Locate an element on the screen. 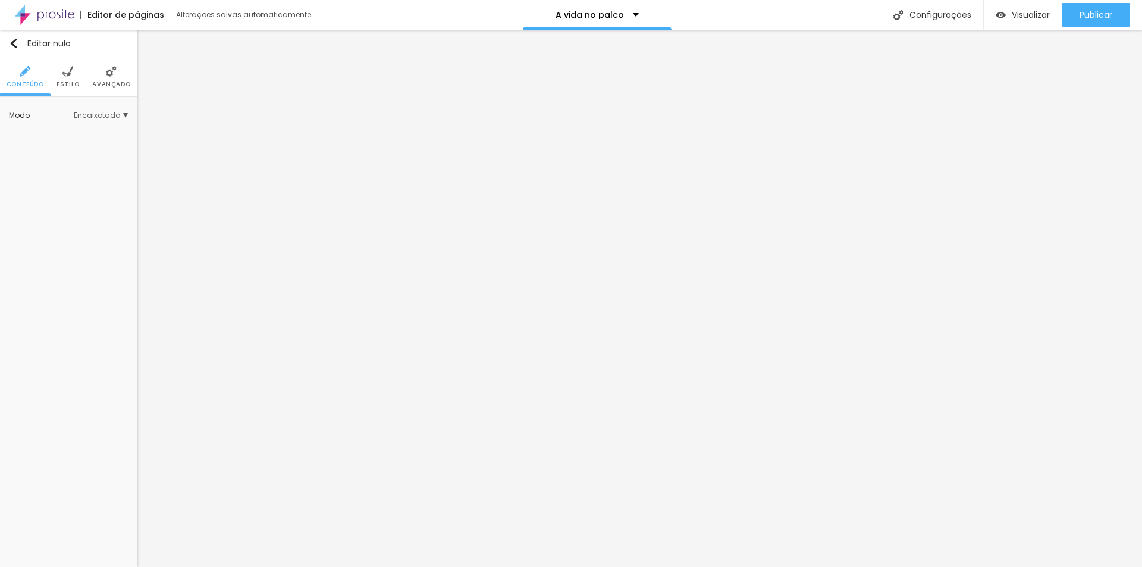 The image size is (1142, 567). font: Modo is located at coordinates (19, 115).